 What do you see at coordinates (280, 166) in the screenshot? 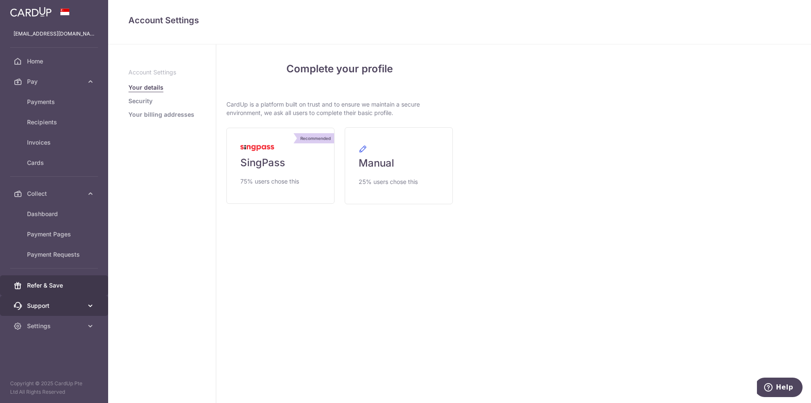
I see `a: Recommended SingPass 75% users chose this` at bounding box center [280, 166].